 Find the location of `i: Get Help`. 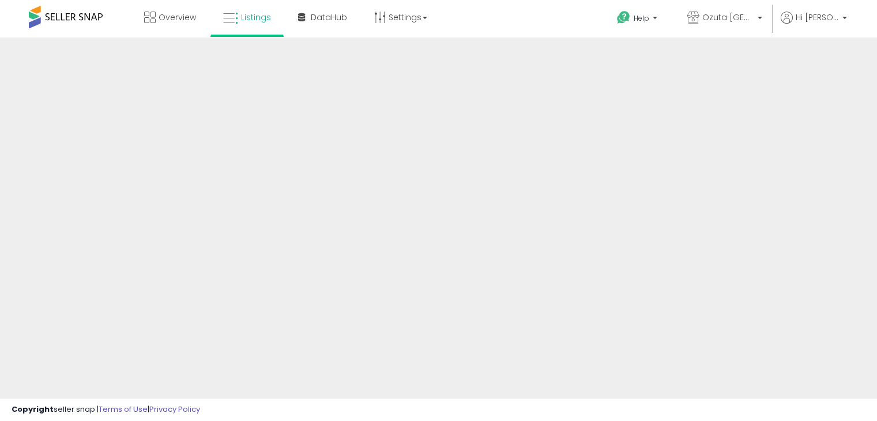

i: Get Help is located at coordinates (623, 17).